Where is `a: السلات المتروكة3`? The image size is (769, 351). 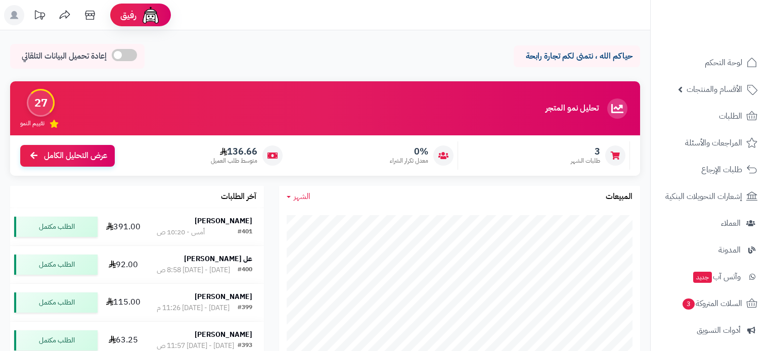 a: السلات المتروكة3 is located at coordinates (710, 304).